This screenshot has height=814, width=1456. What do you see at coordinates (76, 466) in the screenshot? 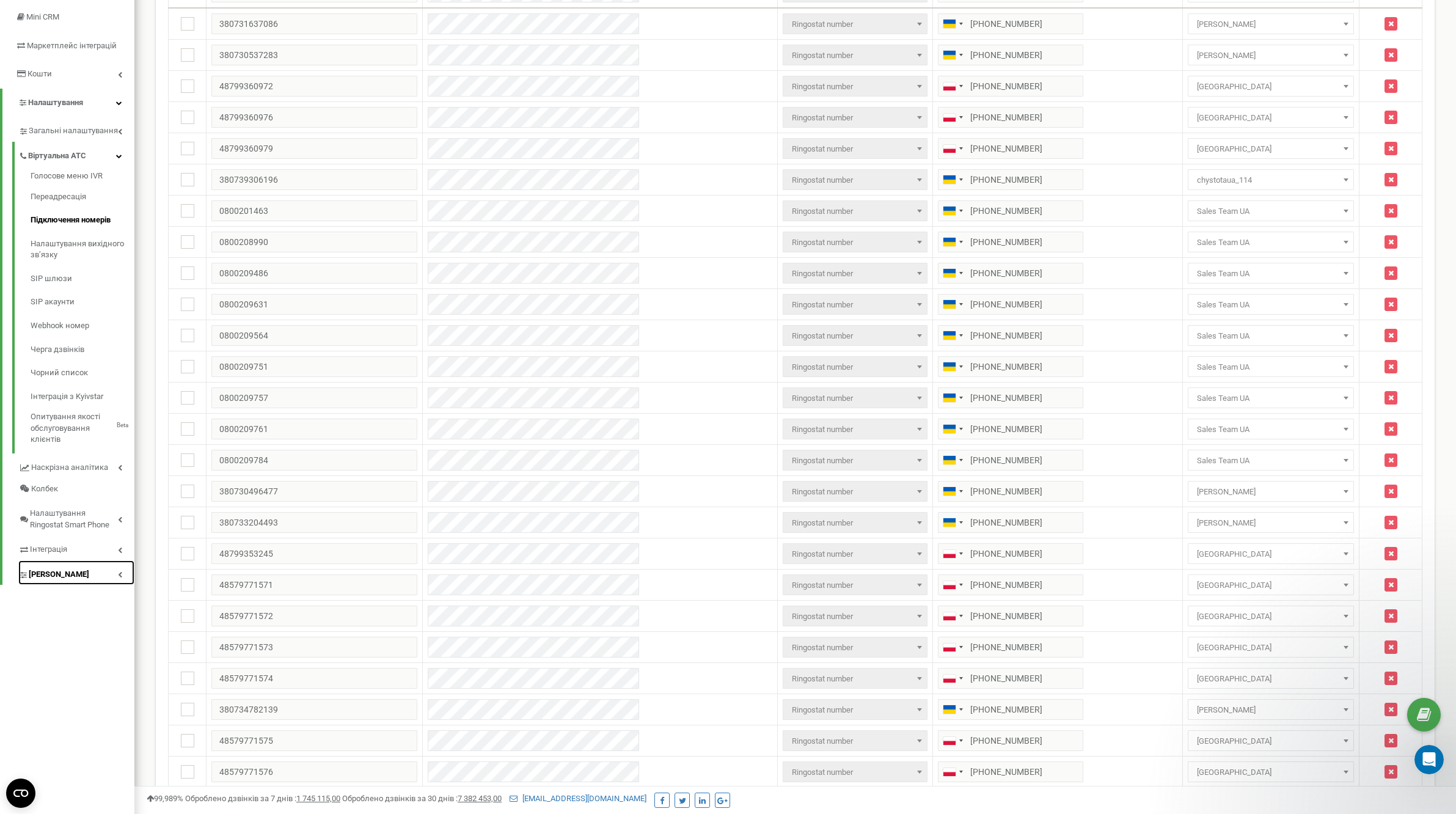
I see `a: Наскрізна аналітика` at bounding box center [76, 466].